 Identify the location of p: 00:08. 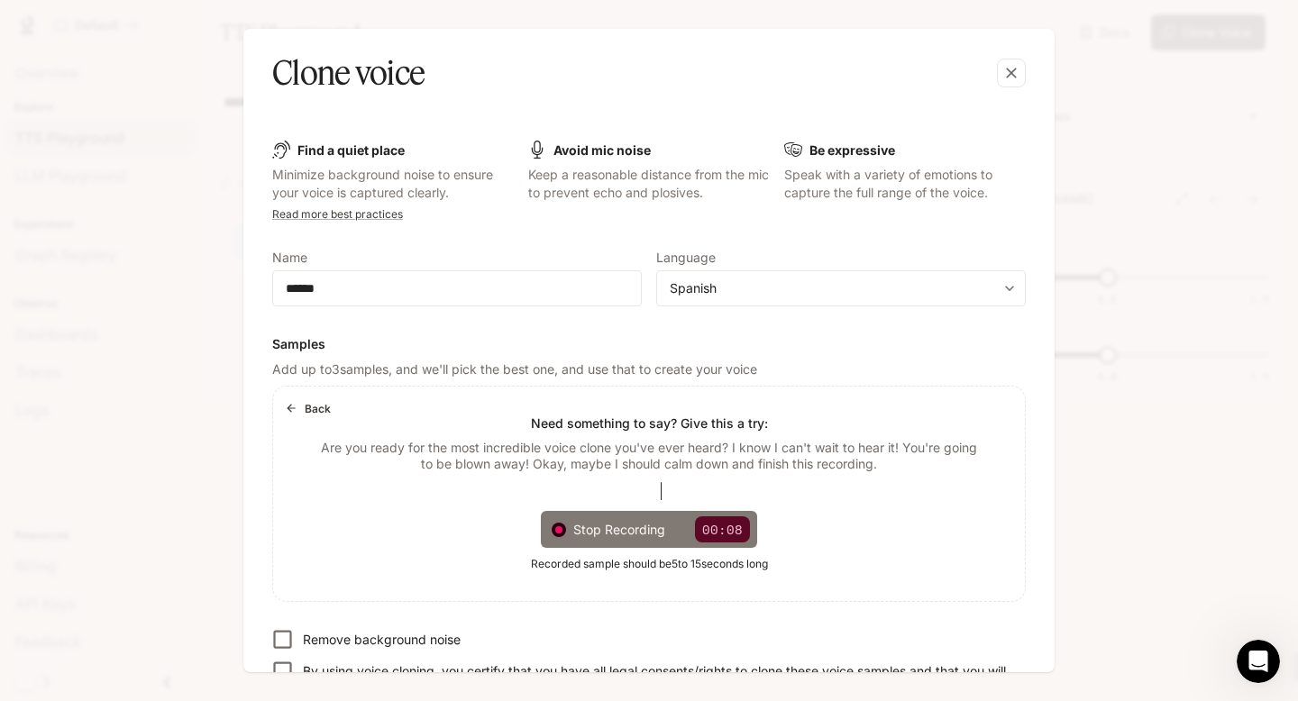
(722, 529).